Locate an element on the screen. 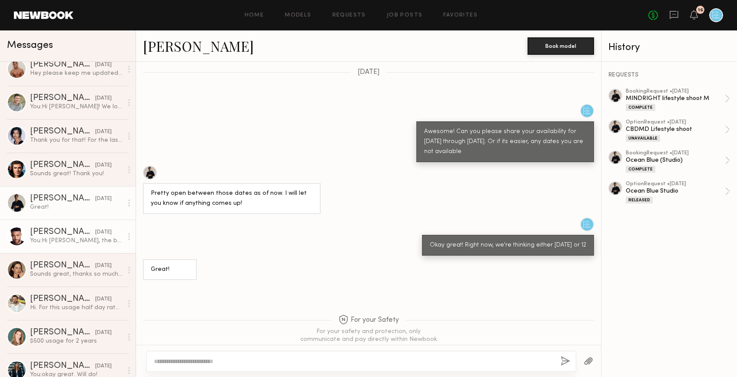 The width and height of the screenshot is (737, 377). div: Unavailable is located at coordinates (643, 138).